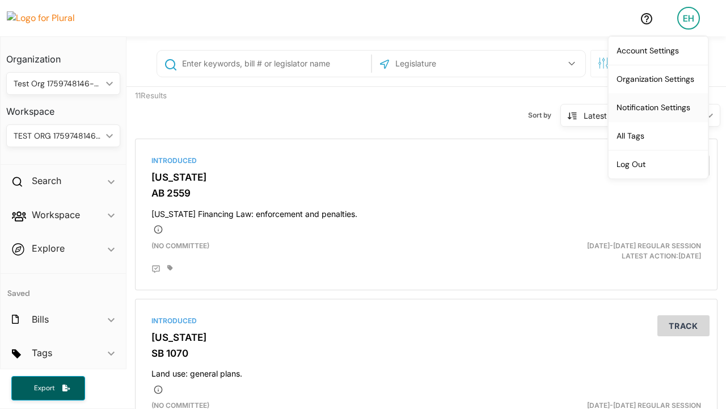  What do you see at coordinates (48, 388) in the screenshot?
I see `button: Export` at bounding box center [48, 388].